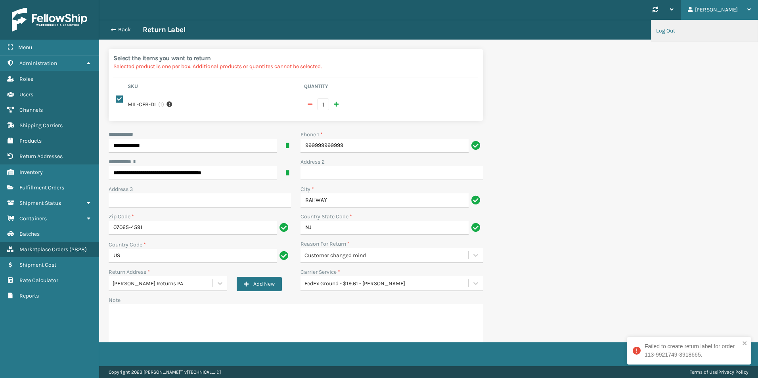 This screenshot has height=378, width=758. What do you see at coordinates (33, 219) in the screenshot?
I see `span: Containers` at bounding box center [33, 219].